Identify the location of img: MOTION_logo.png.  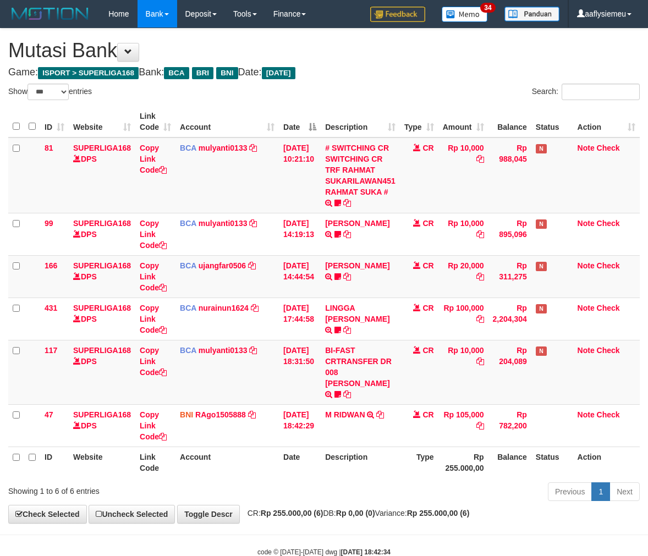
(50, 14).